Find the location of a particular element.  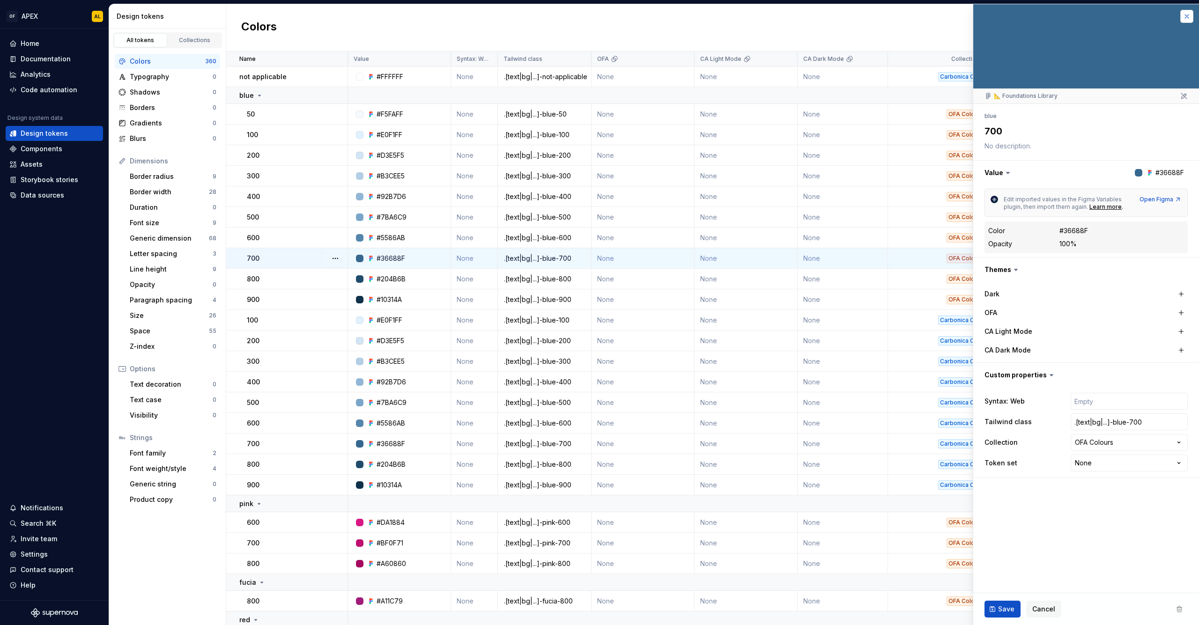

p: 500 is located at coordinates (253, 403).